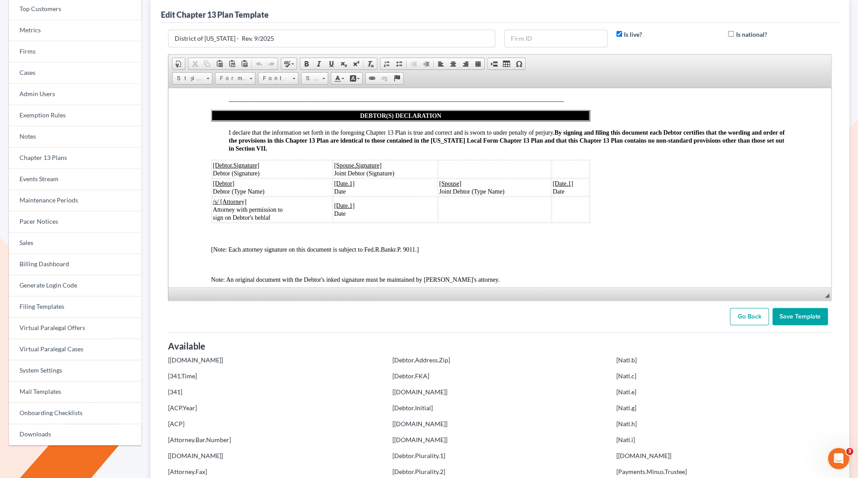 This screenshot has height=478, width=858. Describe the element at coordinates (275, 376) in the screenshot. I see `p: [341.Time]` at that location.